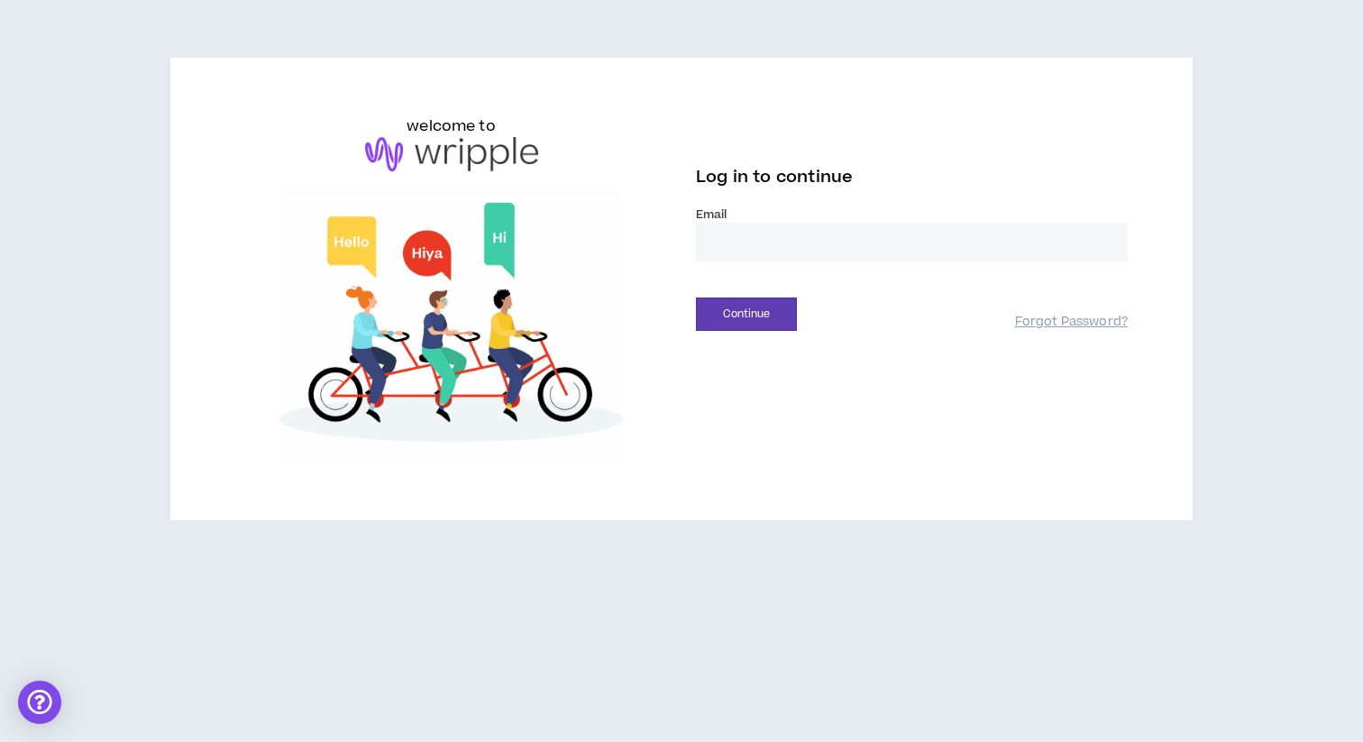 The width and height of the screenshot is (1363, 742). Describe the element at coordinates (774, 177) in the screenshot. I see `span: Log in to continue` at that location.